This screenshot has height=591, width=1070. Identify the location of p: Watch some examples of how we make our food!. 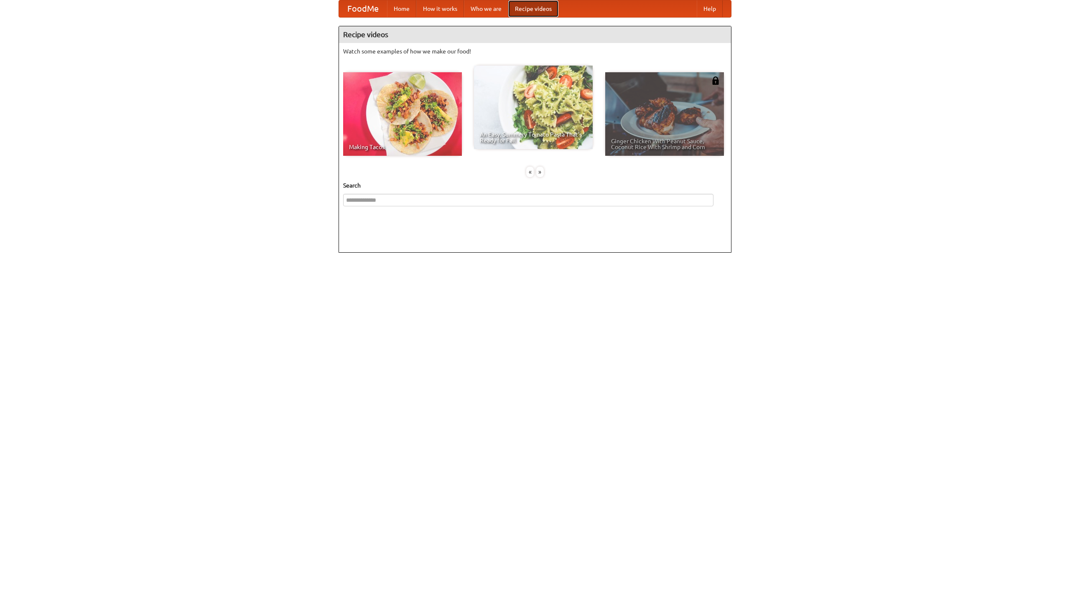
(535, 51).